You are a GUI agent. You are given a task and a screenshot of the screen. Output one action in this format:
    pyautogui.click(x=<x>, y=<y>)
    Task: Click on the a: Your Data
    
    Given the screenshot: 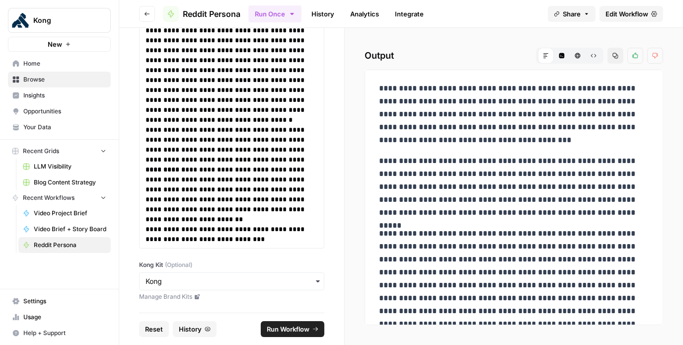 What is the action you would take?
    pyautogui.click(x=59, y=127)
    